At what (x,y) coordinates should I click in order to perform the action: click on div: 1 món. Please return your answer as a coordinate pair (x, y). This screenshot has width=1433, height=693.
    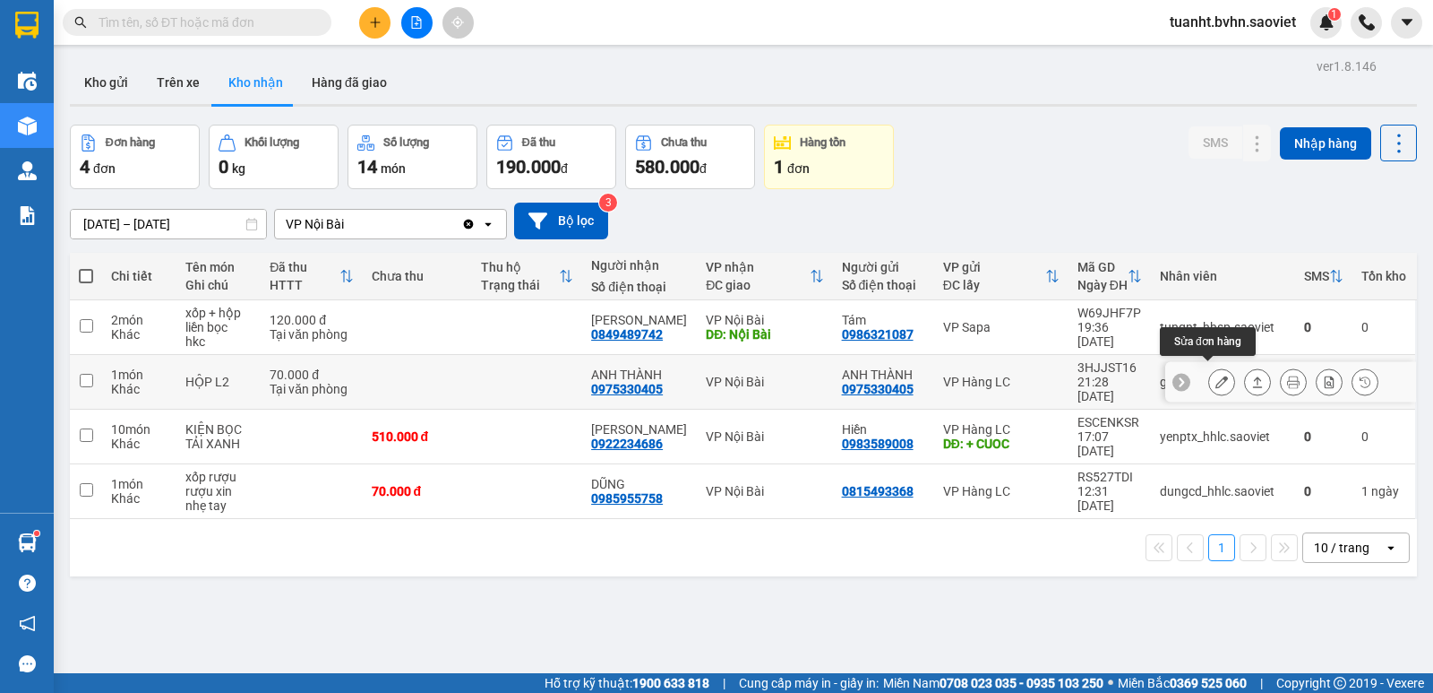
    Looking at the image, I should click on (139, 484).